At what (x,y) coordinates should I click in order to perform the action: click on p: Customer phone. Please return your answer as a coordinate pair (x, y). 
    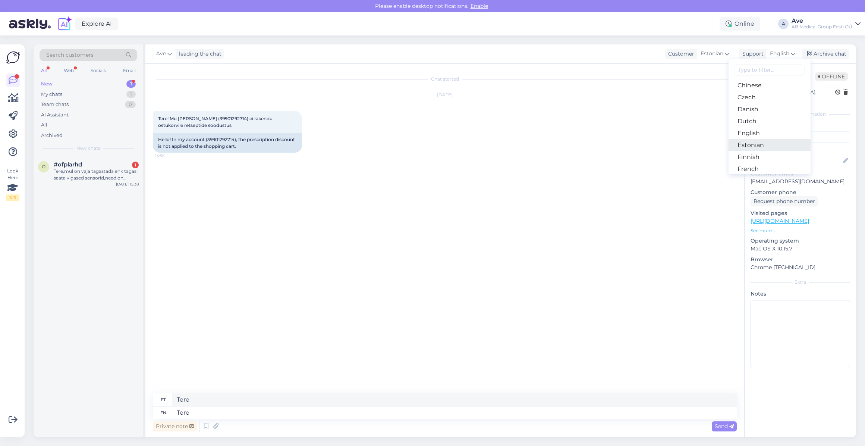
    Looking at the image, I should click on (800, 192).